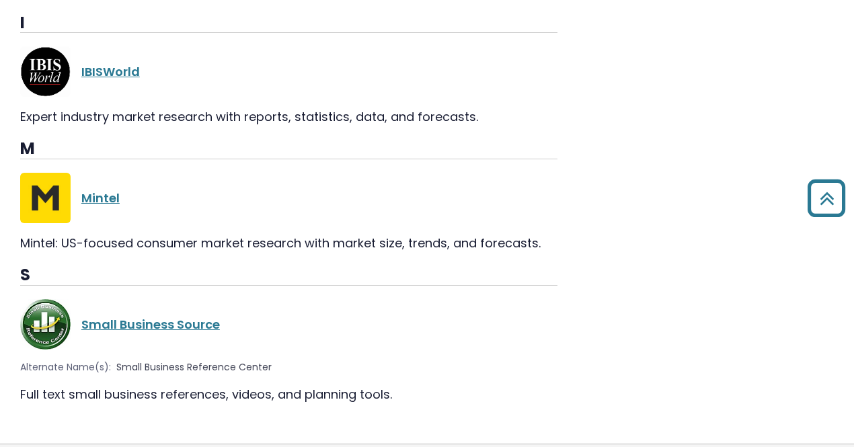 The width and height of the screenshot is (854, 447). Describe the element at coordinates (65, 367) in the screenshot. I see `span: Alternate Name(s):` at that location.